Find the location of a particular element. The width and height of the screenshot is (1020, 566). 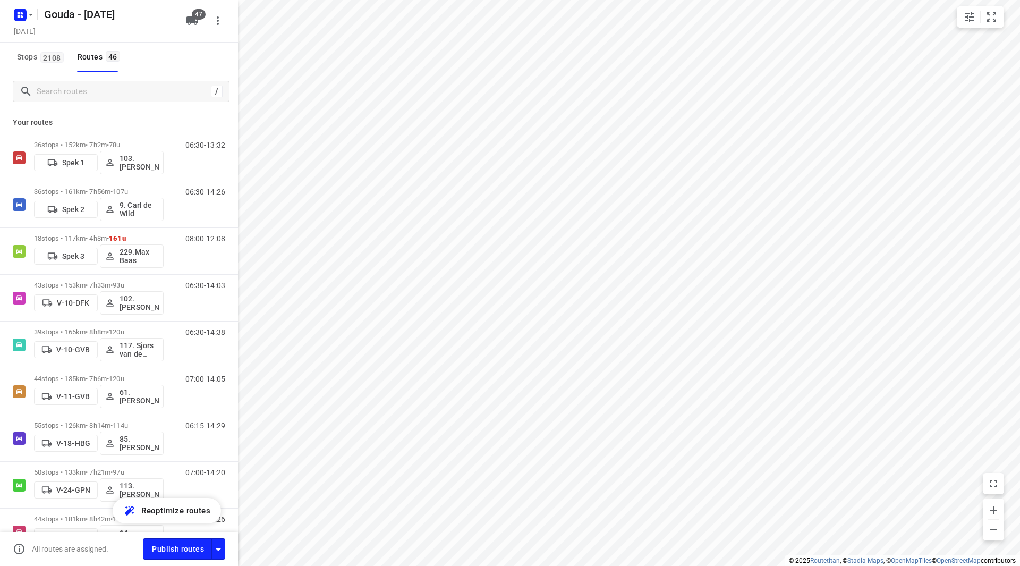

p: 117. Sjors van de Brande is located at coordinates (139, 350).